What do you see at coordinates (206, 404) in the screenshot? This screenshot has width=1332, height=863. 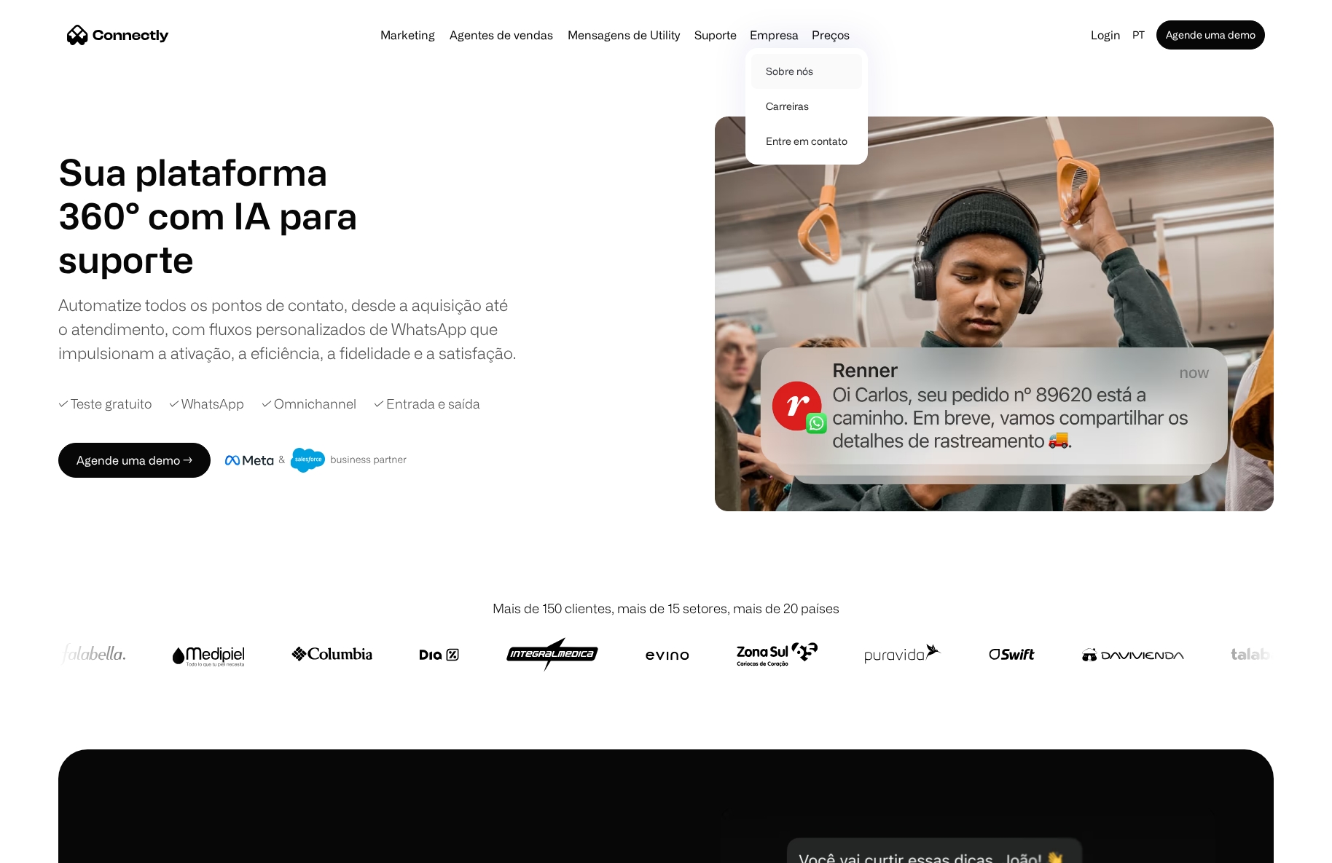 I see `div: ✓ WhatsApp` at bounding box center [206, 404].